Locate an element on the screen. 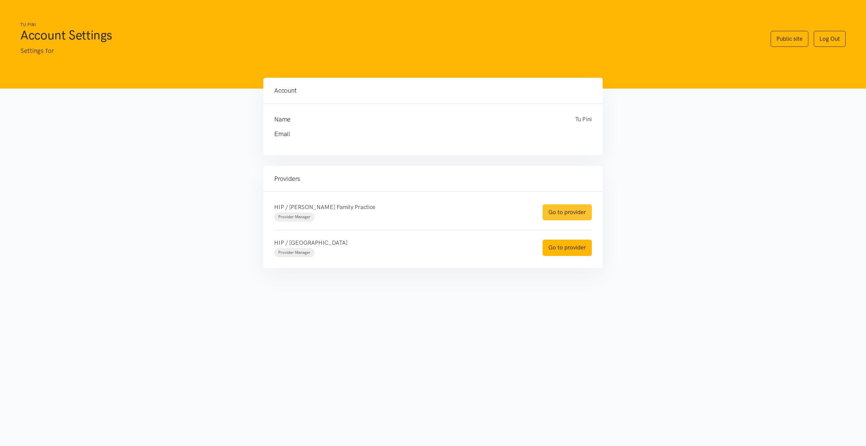  div: Tu Pini is located at coordinates (583, 119).